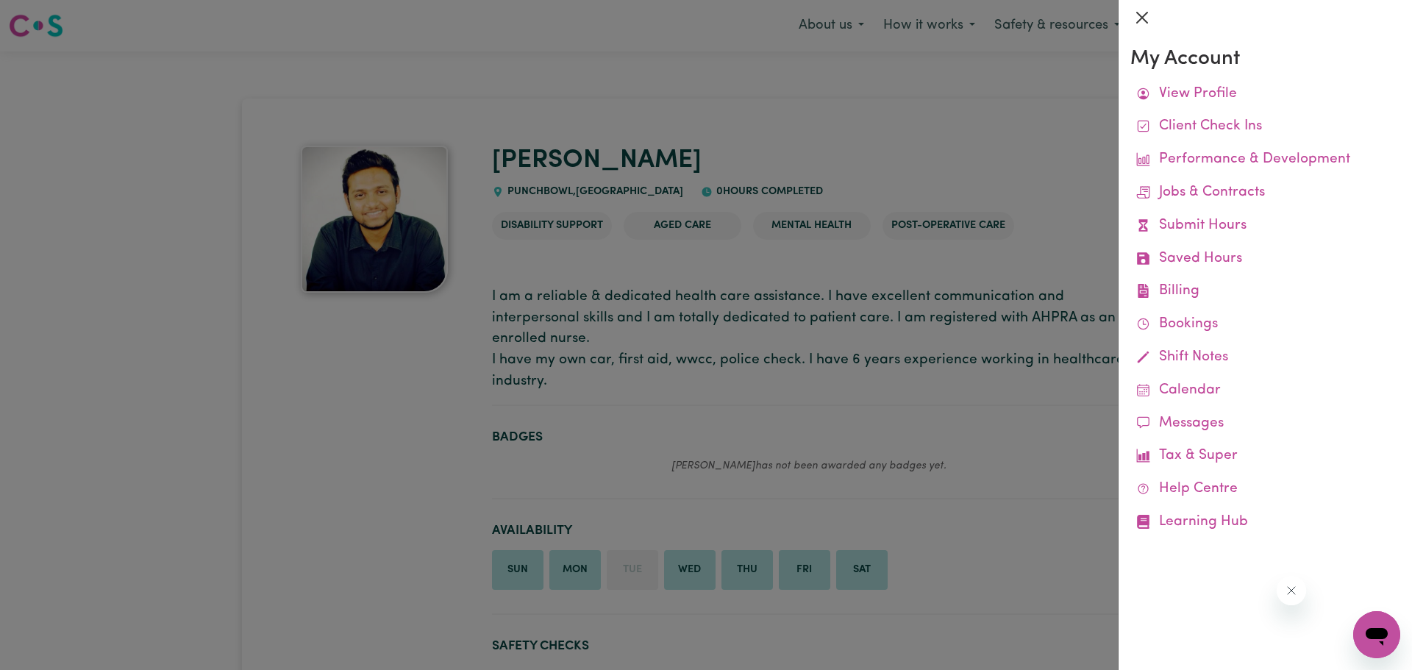 The height and width of the screenshot is (670, 1412). What do you see at coordinates (1264, 160) in the screenshot?
I see `a: Performance & Development` at bounding box center [1264, 160].